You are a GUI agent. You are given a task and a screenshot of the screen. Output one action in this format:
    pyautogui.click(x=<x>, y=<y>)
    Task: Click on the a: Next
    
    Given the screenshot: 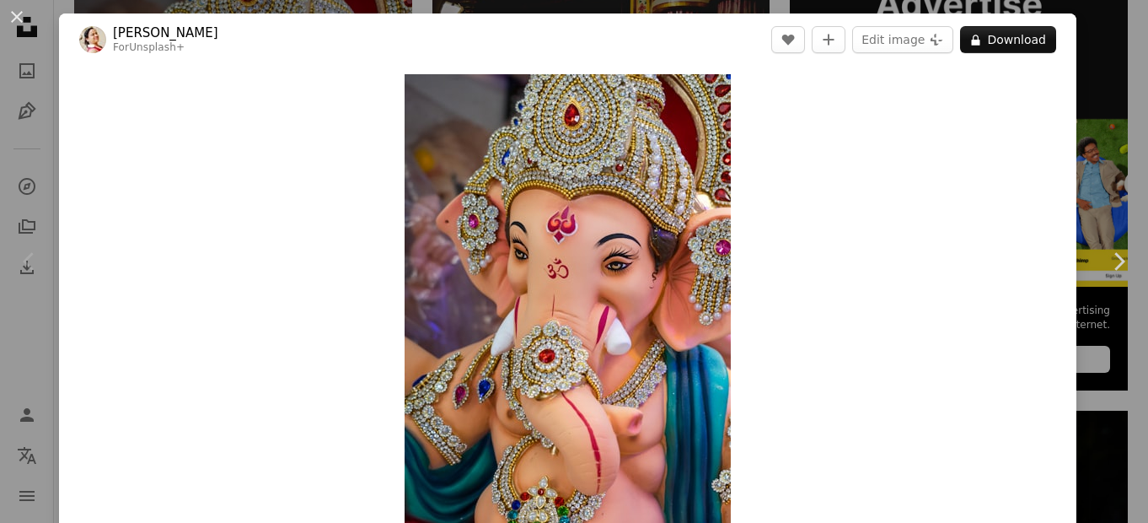 What is the action you would take?
    pyautogui.click(x=1119, y=261)
    